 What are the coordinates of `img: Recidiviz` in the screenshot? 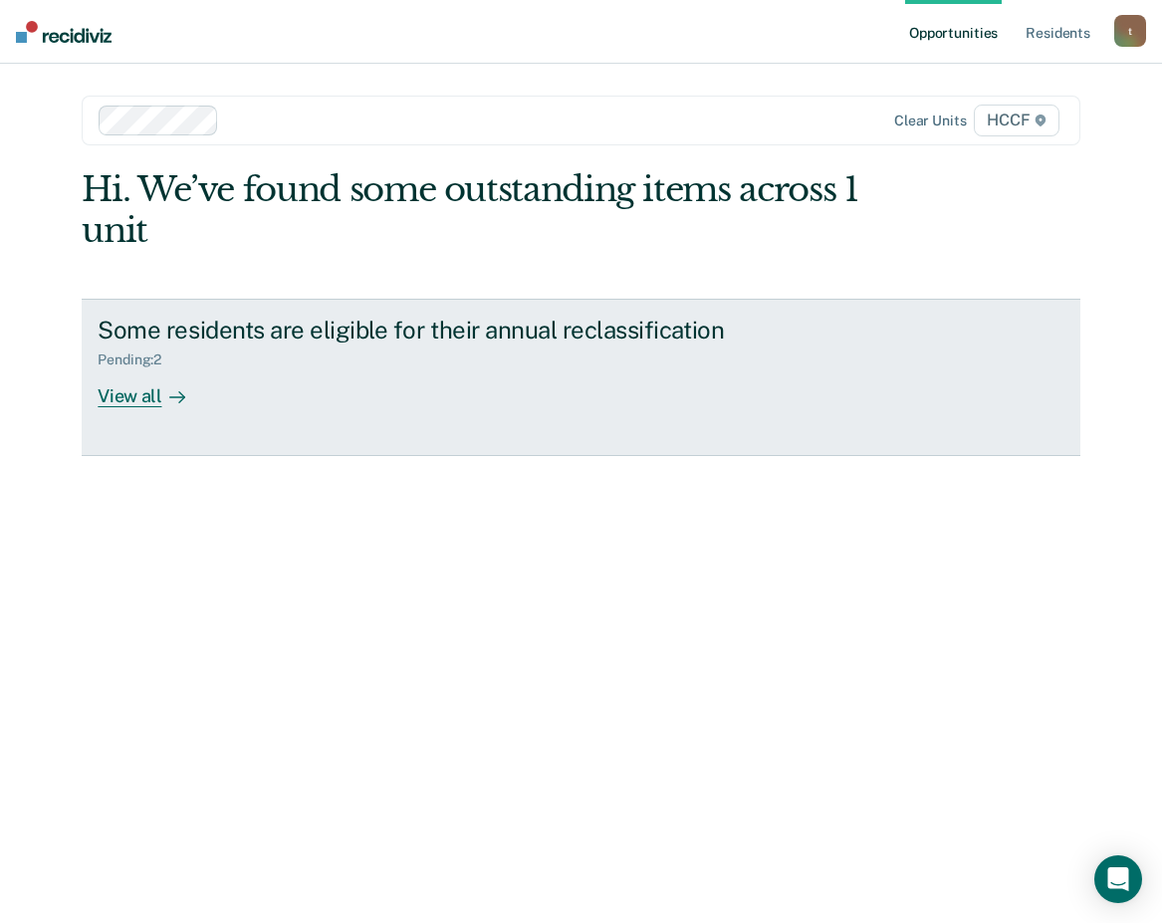 It's located at (64, 32).